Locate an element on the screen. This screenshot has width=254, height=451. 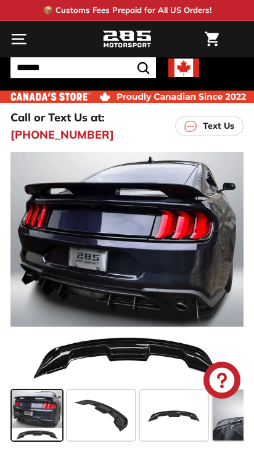
input: Search is located at coordinates (83, 68).